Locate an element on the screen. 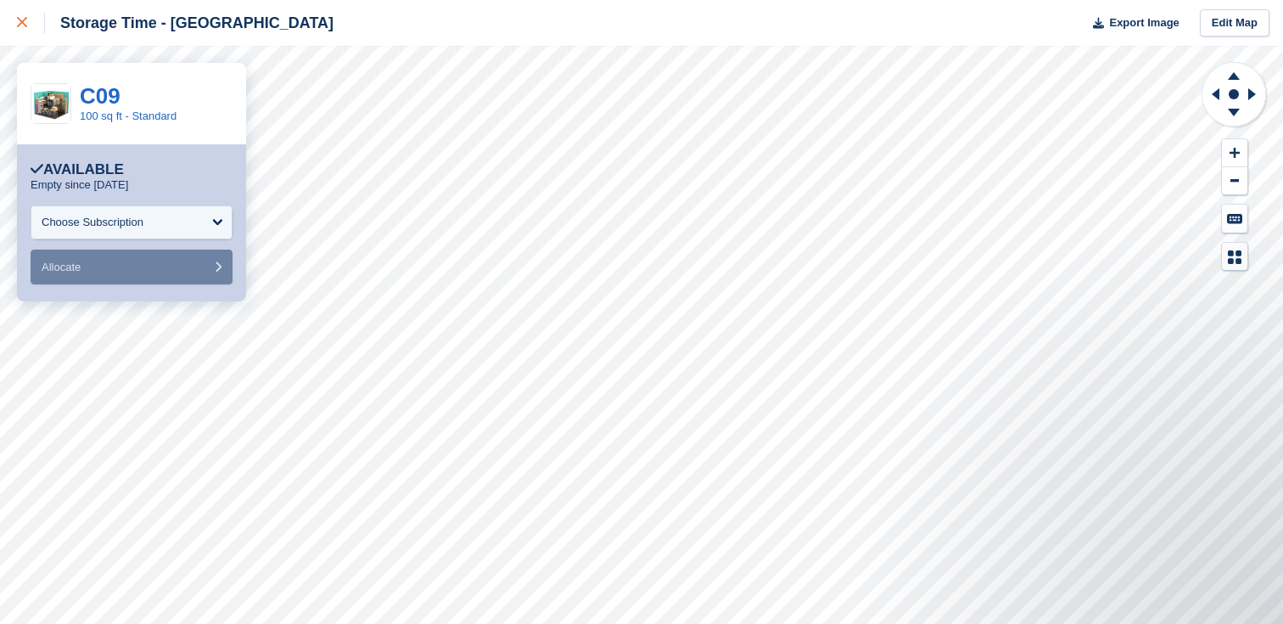 The height and width of the screenshot is (624, 1283). button: Map Legend is located at coordinates (1235, 256).